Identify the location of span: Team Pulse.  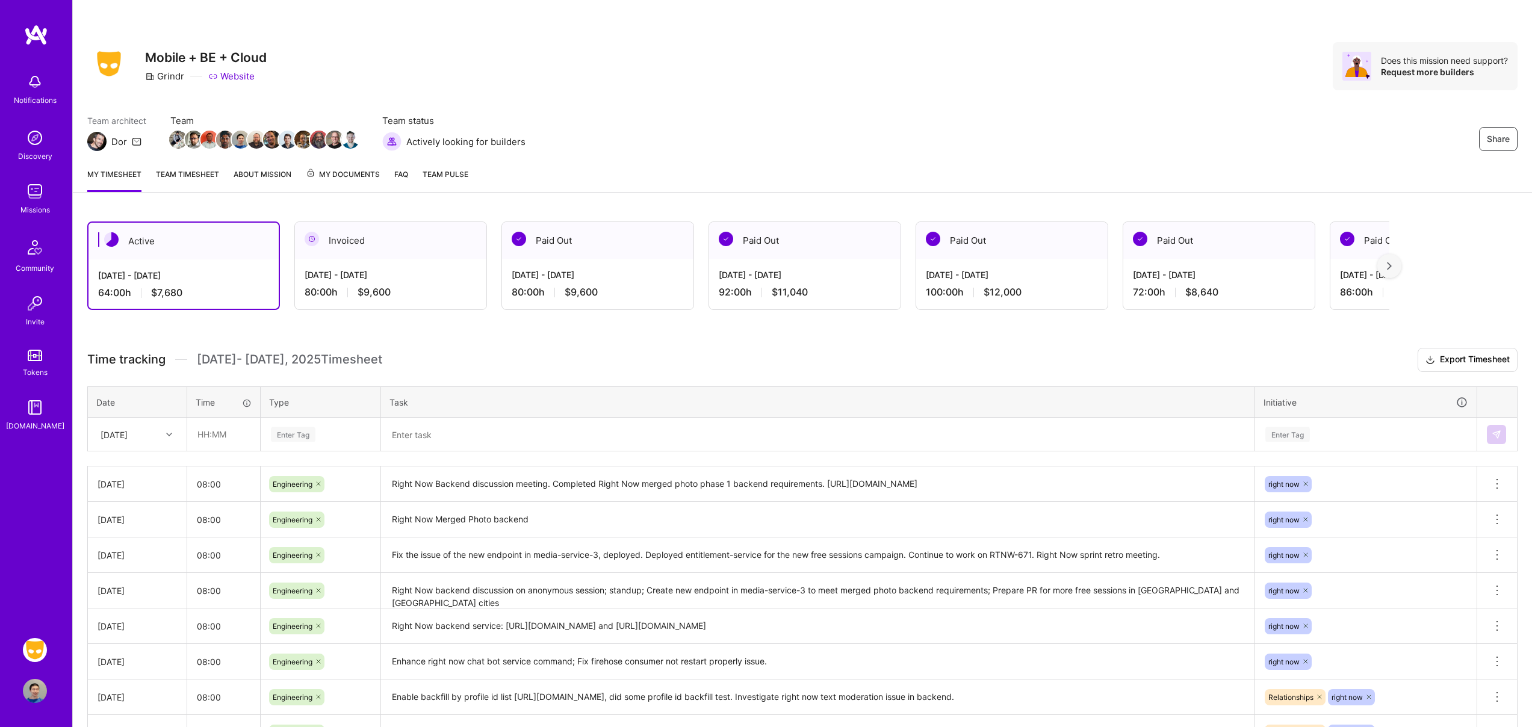
(446, 174).